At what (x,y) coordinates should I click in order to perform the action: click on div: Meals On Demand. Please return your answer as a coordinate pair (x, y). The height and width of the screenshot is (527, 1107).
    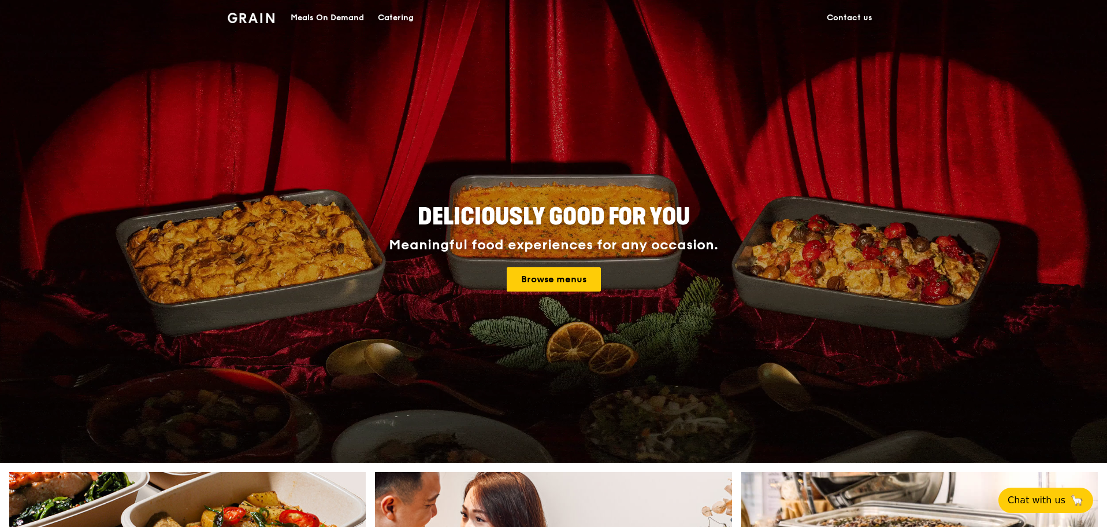
    Looking at the image, I should click on (327, 18).